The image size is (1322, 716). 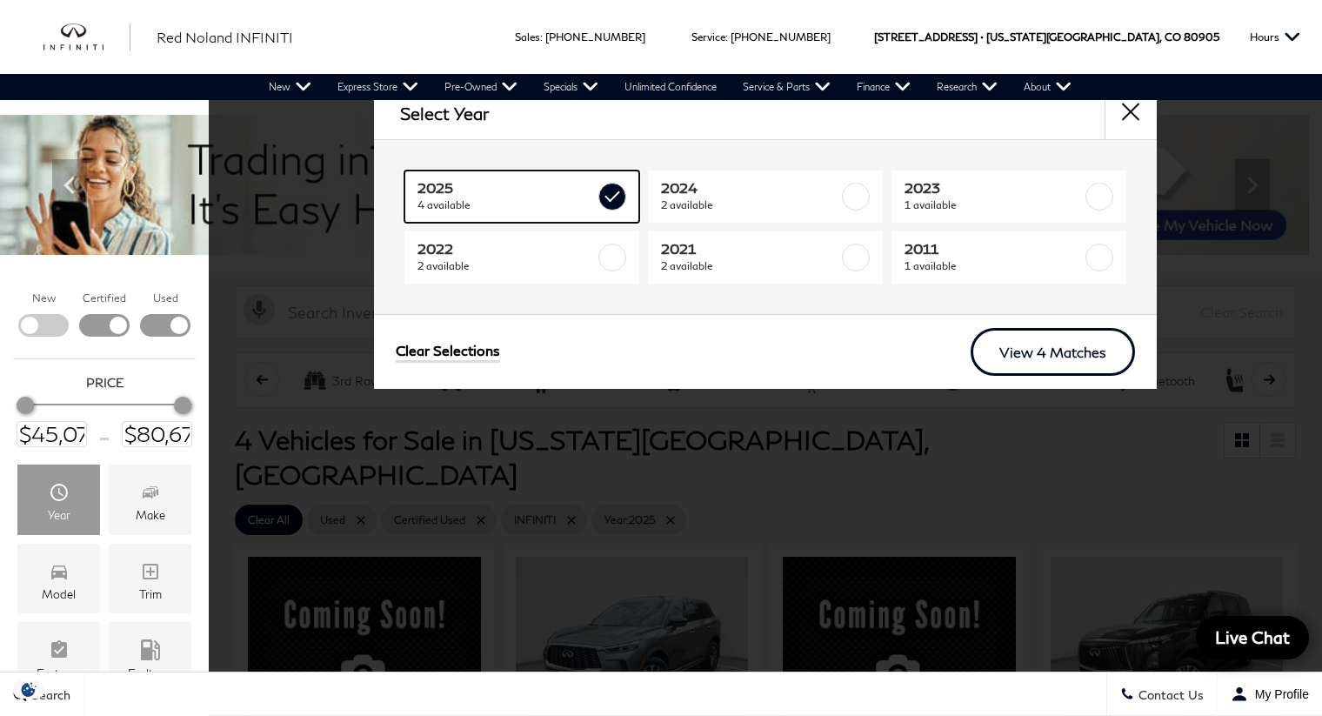 I want to click on a: Express Store, so click(x=377, y=87).